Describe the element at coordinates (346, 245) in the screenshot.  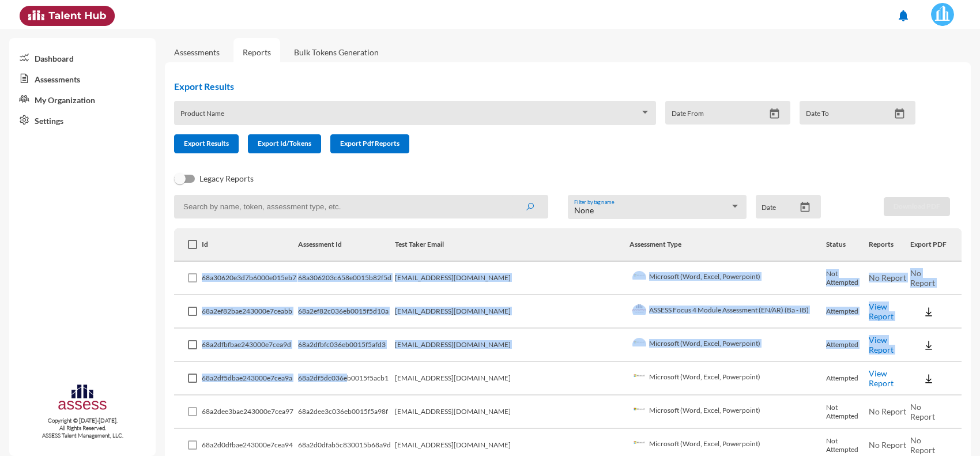
I see `th: Assessment Id` at that location.